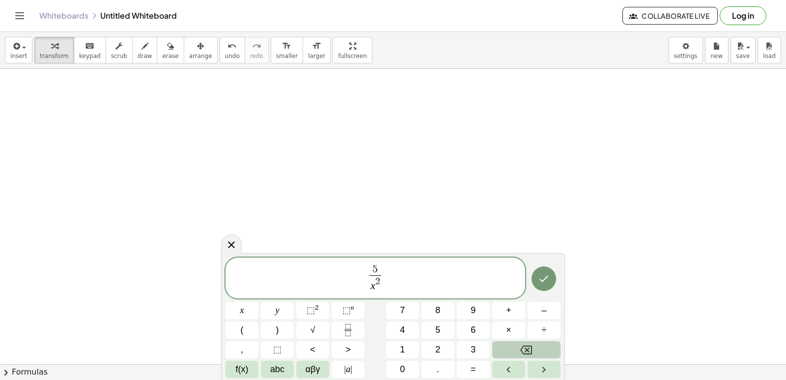 Image resolution: width=786 pixels, height=380 pixels. What do you see at coordinates (170, 50) in the screenshot?
I see `button: erase` at bounding box center [170, 50].